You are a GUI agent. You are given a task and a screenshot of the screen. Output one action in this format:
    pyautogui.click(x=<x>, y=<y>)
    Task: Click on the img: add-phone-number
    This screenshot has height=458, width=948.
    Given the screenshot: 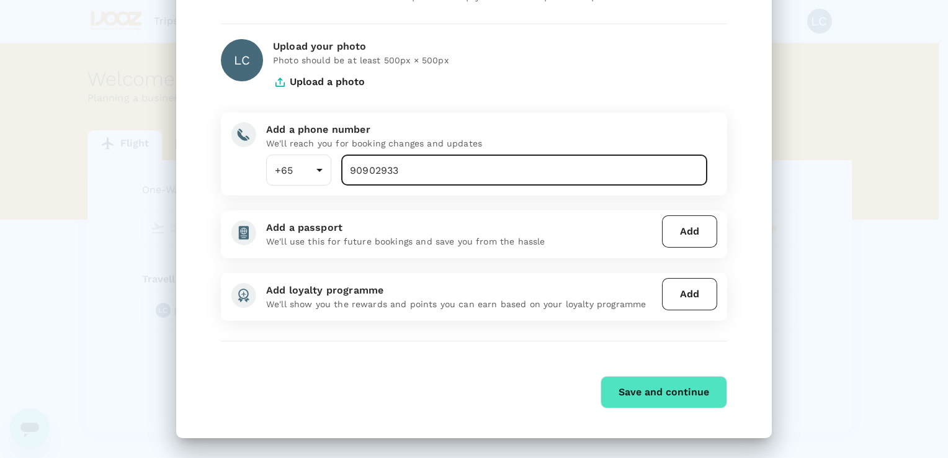 What is the action you would take?
    pyautogui.click(x=243, y=135)
    